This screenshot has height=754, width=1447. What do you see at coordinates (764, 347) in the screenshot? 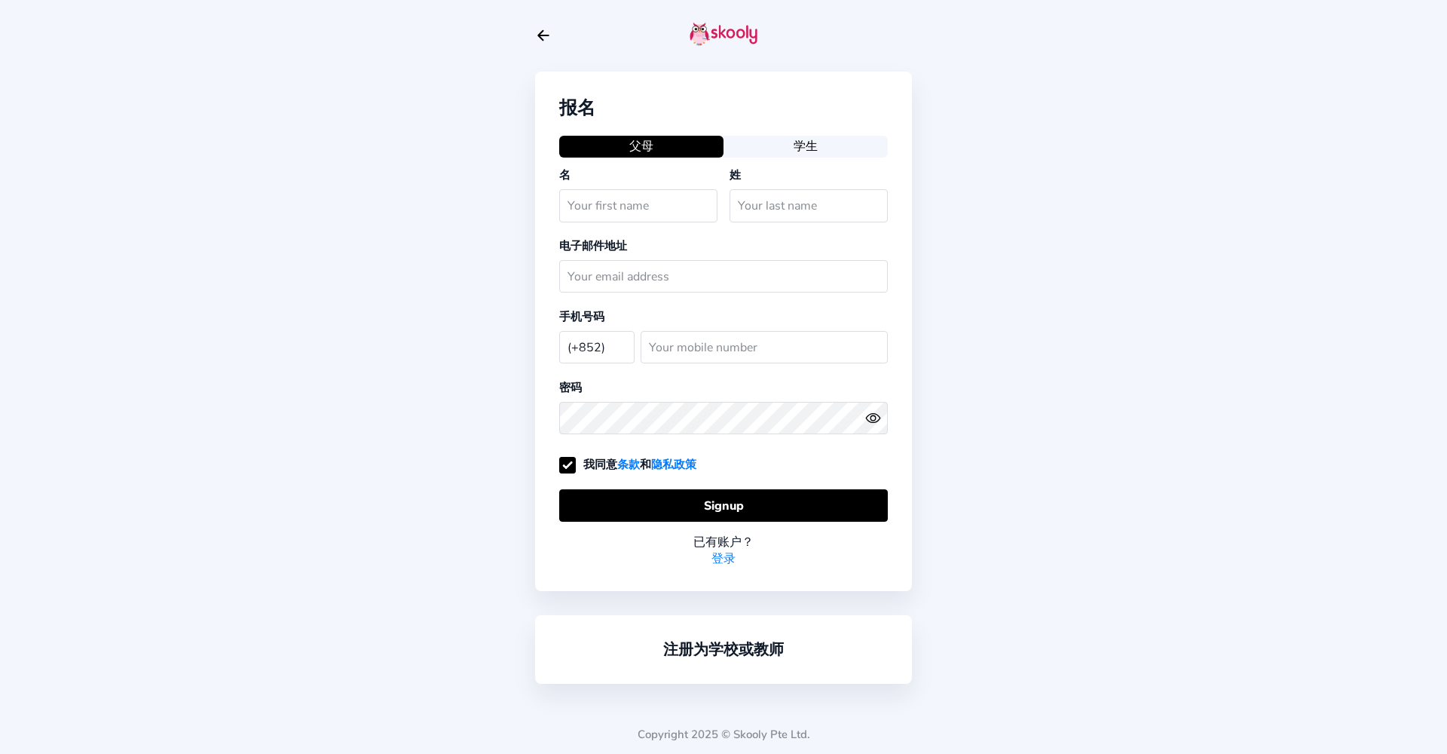
I see `input: Your mobile number` at bounding box center [764, 347].